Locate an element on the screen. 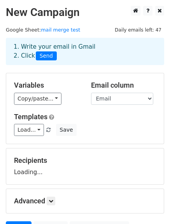  a: Daily emails left: 47 is located at coordinates (138, 30).